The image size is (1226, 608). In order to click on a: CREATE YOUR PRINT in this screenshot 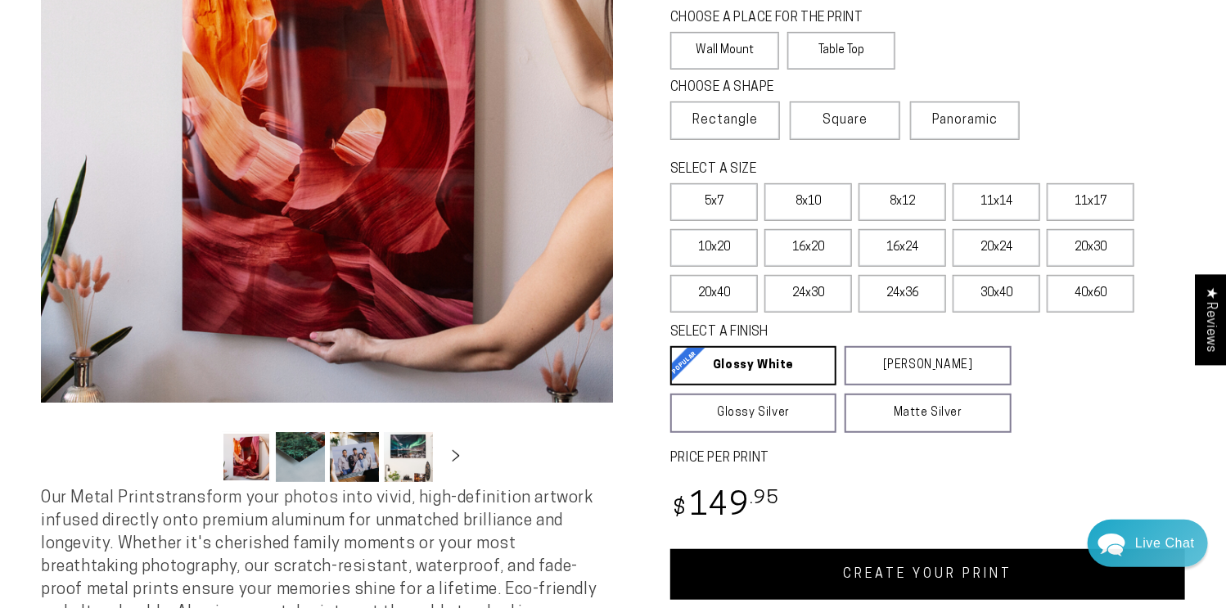, I will do `click(928, 575)`.